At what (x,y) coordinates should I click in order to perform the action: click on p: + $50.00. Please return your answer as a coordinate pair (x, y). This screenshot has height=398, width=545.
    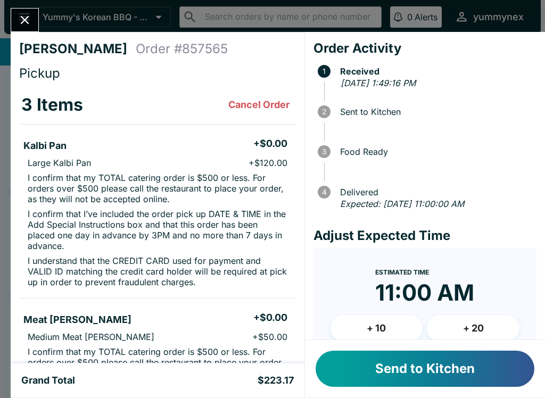
    Looking at the image, I should click on (270, 337).